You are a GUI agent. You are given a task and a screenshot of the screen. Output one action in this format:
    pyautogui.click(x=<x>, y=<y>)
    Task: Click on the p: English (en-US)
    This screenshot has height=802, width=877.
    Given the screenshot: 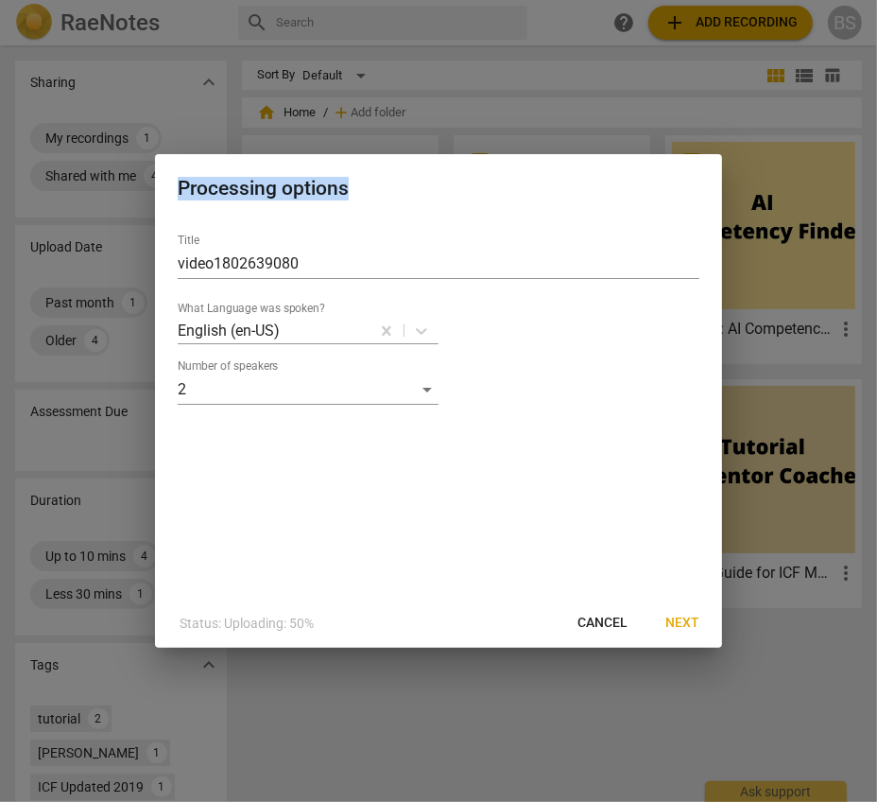 What is the action you would take?
    pyautogui.click(x=229, y=330)
    